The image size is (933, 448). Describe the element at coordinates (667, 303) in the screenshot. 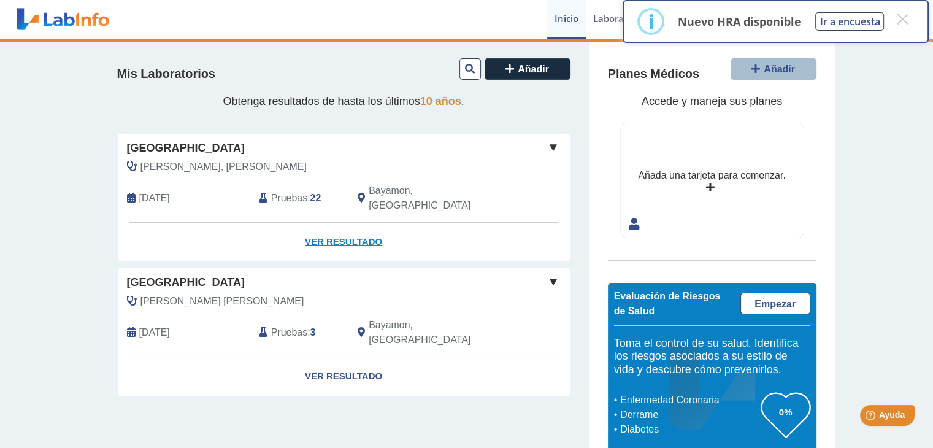

I see `span: Evaluación de Riesgos de Salud` at that location.